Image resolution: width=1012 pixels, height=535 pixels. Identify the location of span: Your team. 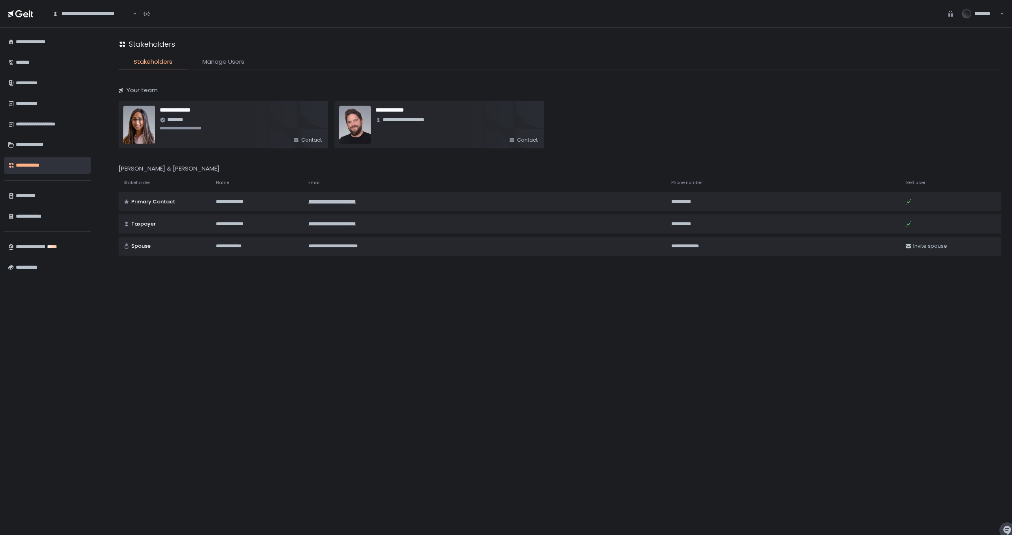
(142, 90).